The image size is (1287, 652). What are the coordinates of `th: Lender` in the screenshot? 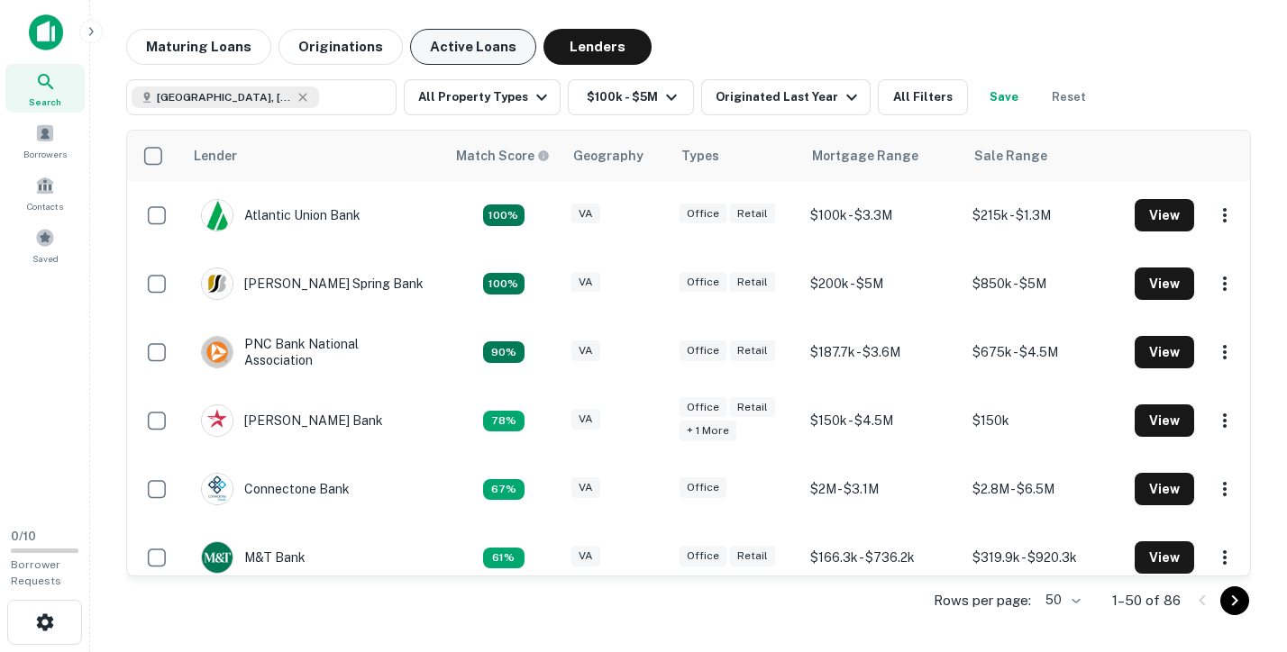 It's located at (314, 156).